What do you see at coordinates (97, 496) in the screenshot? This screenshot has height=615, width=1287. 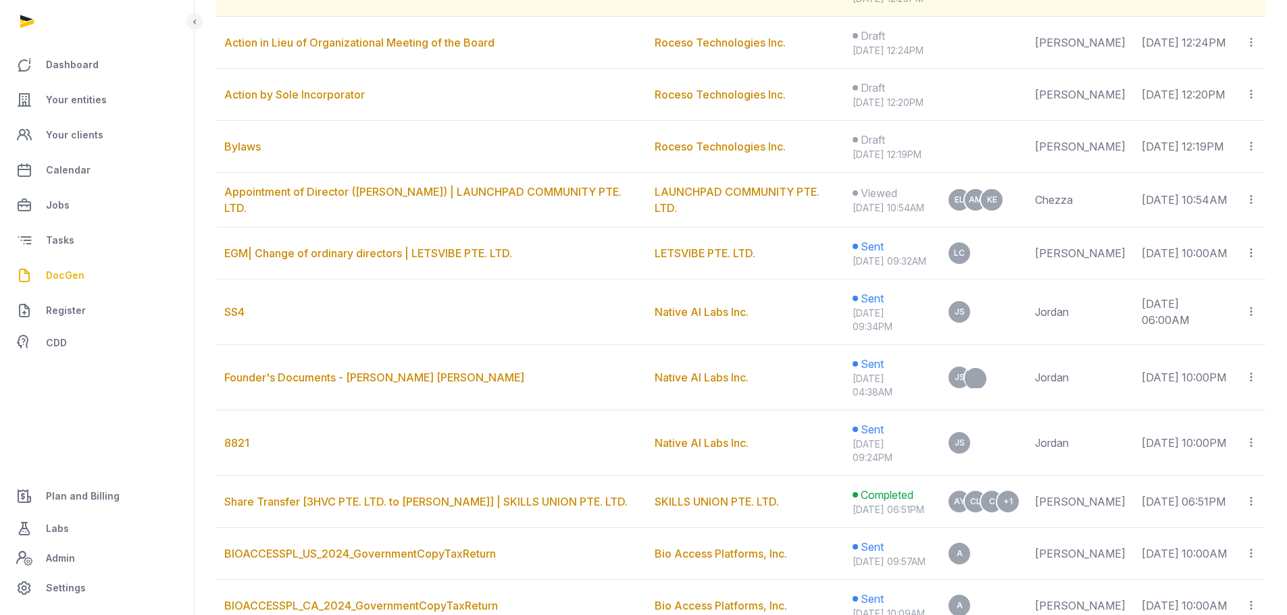 I see `a: Plan and Billing` at bounding box center [97, 496].